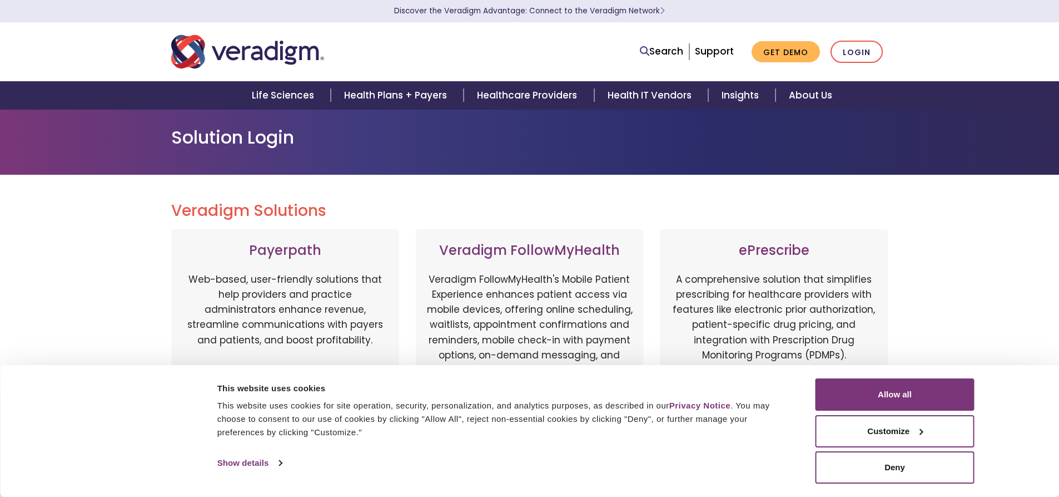 Image resolution: width=1059 pixels, height=497 pixels. What do you see at coordinates (285, 250) in the screenshot?
I see `h3: Payerpath` at bounding box center [285, 250].